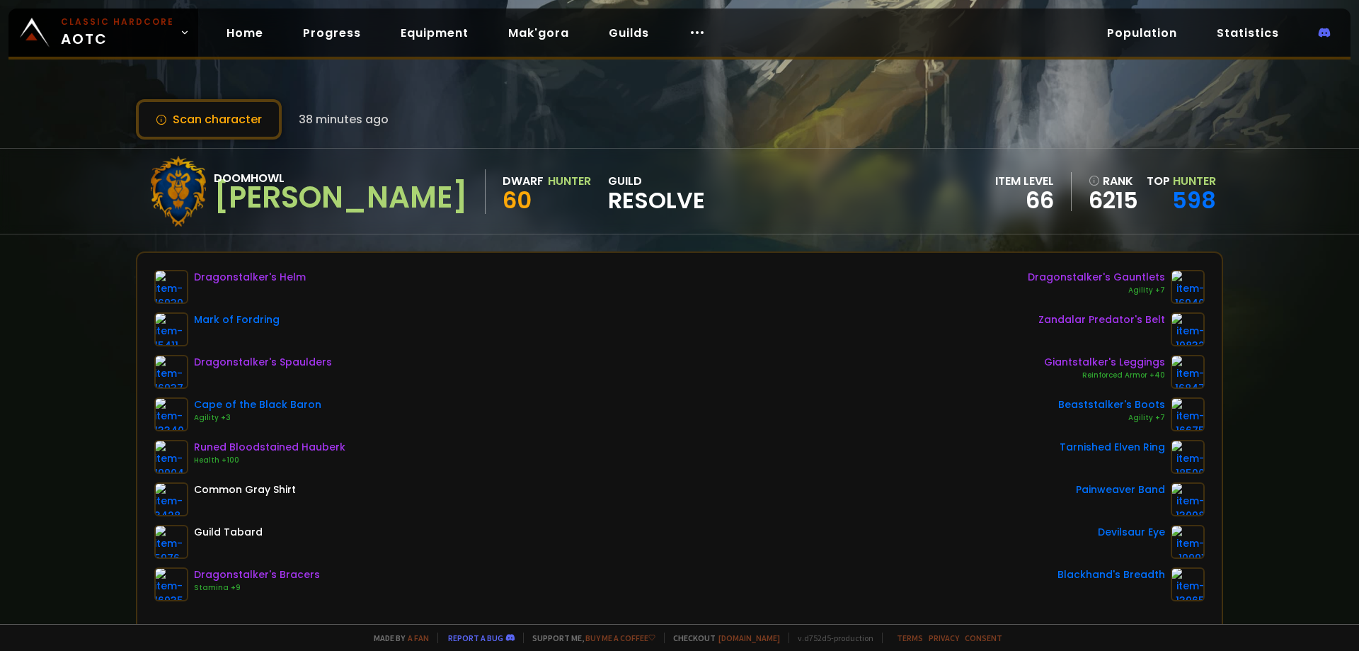 This screenshot has width=1359, height=651. What do you see at coordinates (236, 319) in the screenshot?
I see `div: Mark of Fordring` at bounding box center [236, 319].